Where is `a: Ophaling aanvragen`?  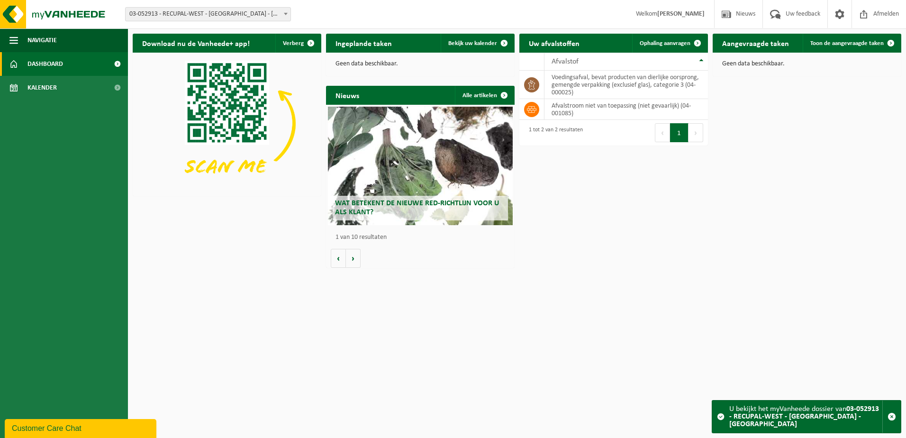
a: Ophaling aanvragen is located at coordinates (669, 43).